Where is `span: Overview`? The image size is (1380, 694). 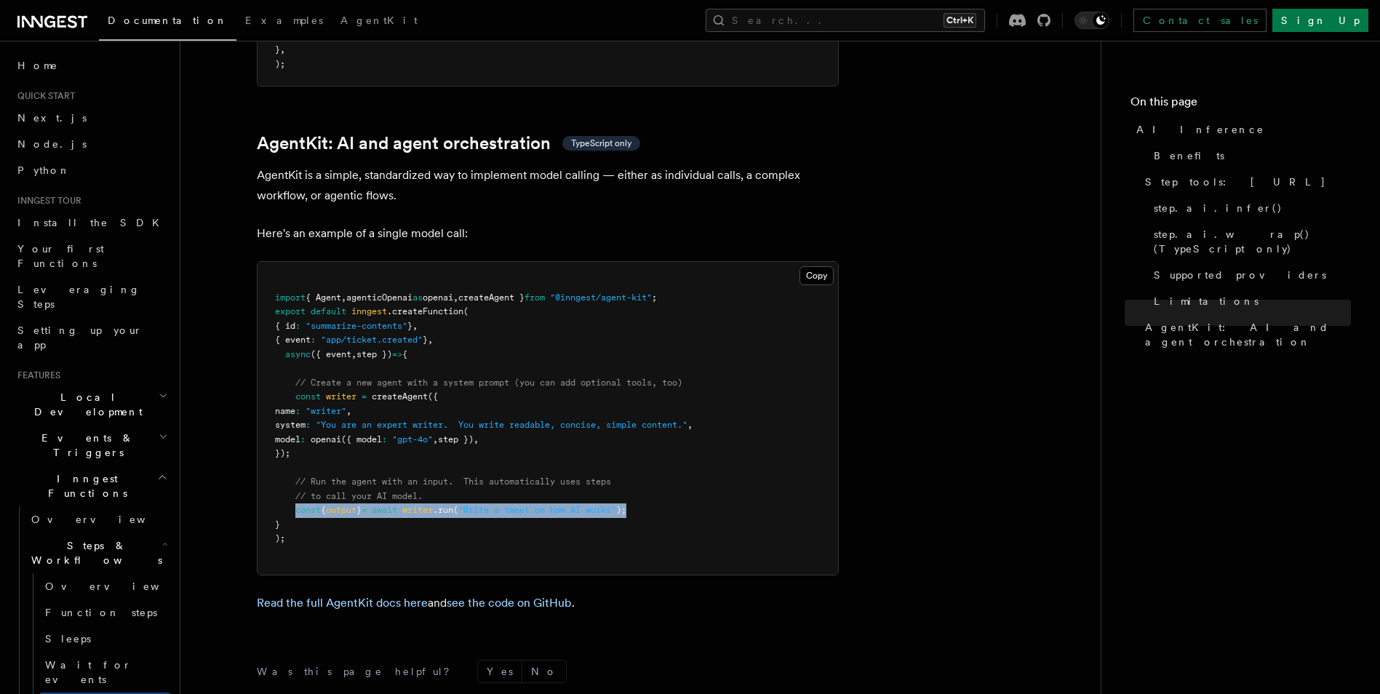 span: Overview is located at coordinates (106, 519).